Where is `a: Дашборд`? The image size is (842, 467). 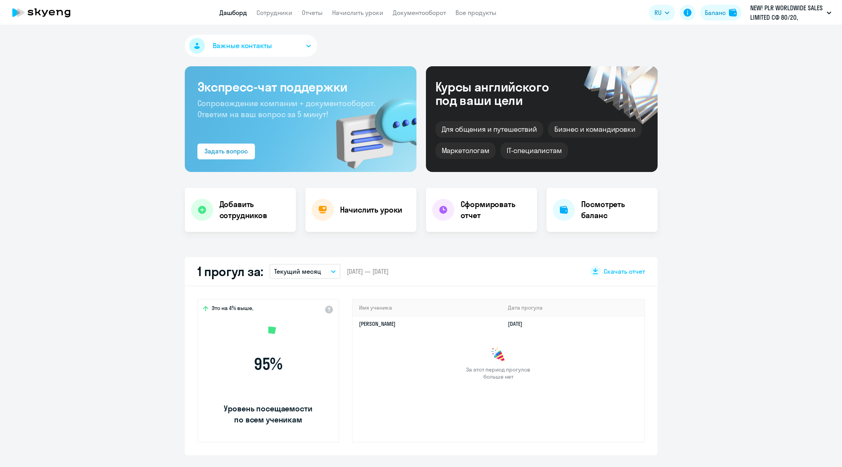 a: Дашборд is located at coordinates (233, 13).